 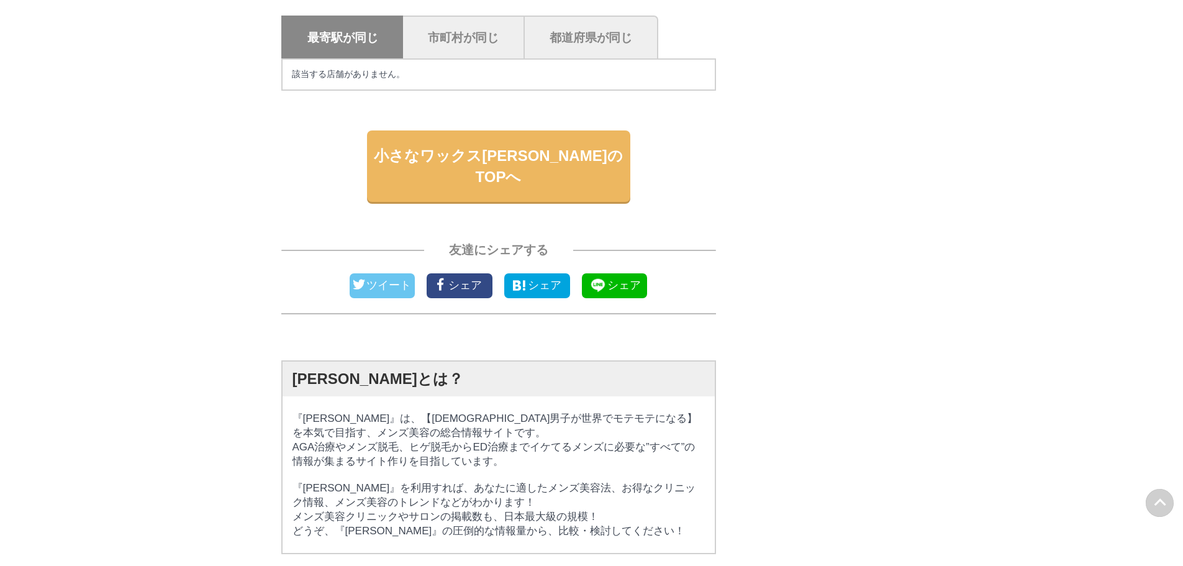 What do you see at coordinates (598, 285) in the screenshot?
I see `img: icon-snsLine.svg` at bounding box center [598, 285].